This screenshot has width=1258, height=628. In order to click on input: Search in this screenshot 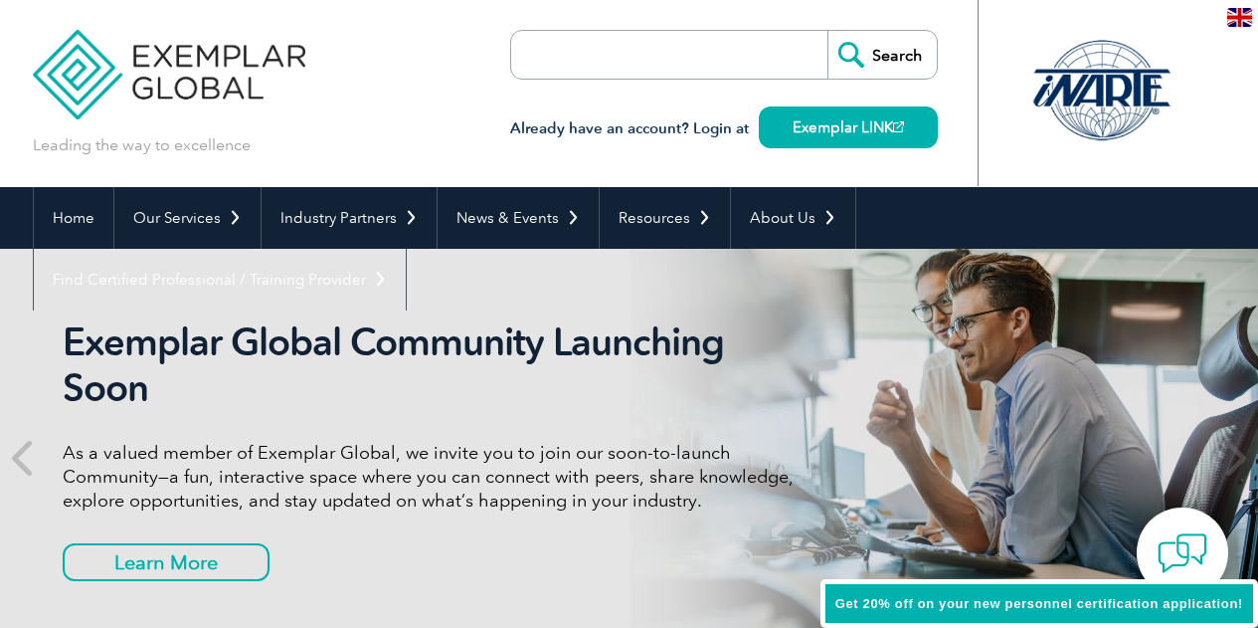, I will do `click(882, 55)`.